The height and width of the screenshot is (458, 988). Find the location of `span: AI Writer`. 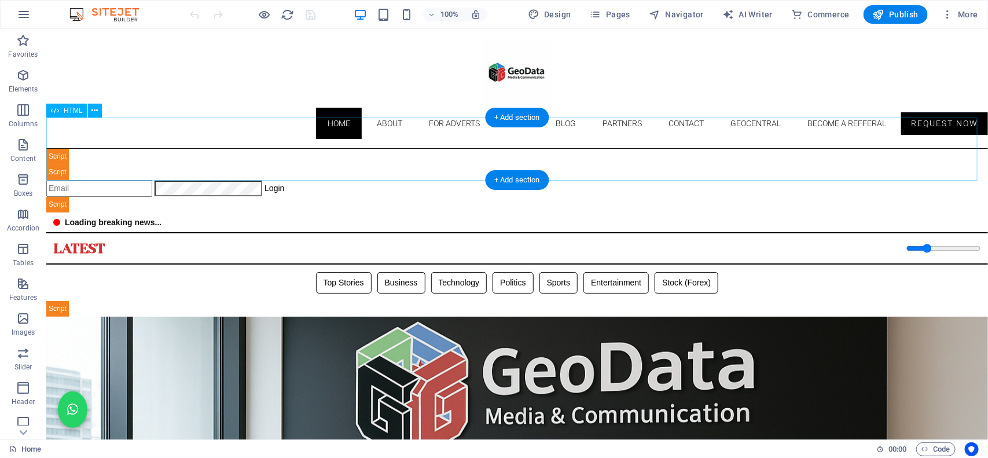

span: AI Writer is located at coordinates (747, 14).